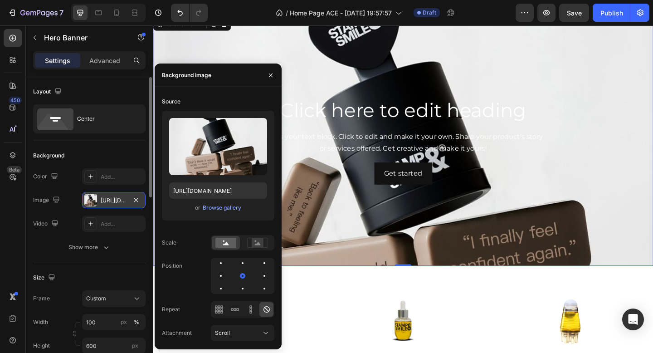  What do you see at coordinates (136, 322) in the screenshot?
I see `button: px` at bounding box center [136, 322].